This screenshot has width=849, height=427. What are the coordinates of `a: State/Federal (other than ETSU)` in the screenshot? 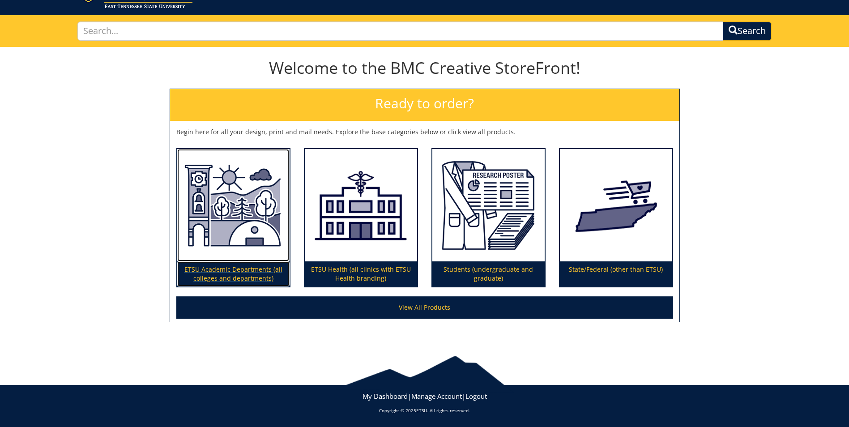 It's located at (616, 218).